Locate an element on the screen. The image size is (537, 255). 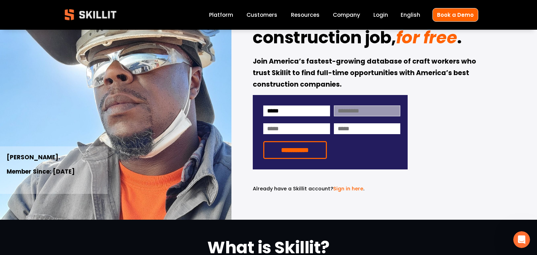
a: Platform is located at coordinates (221, 15).